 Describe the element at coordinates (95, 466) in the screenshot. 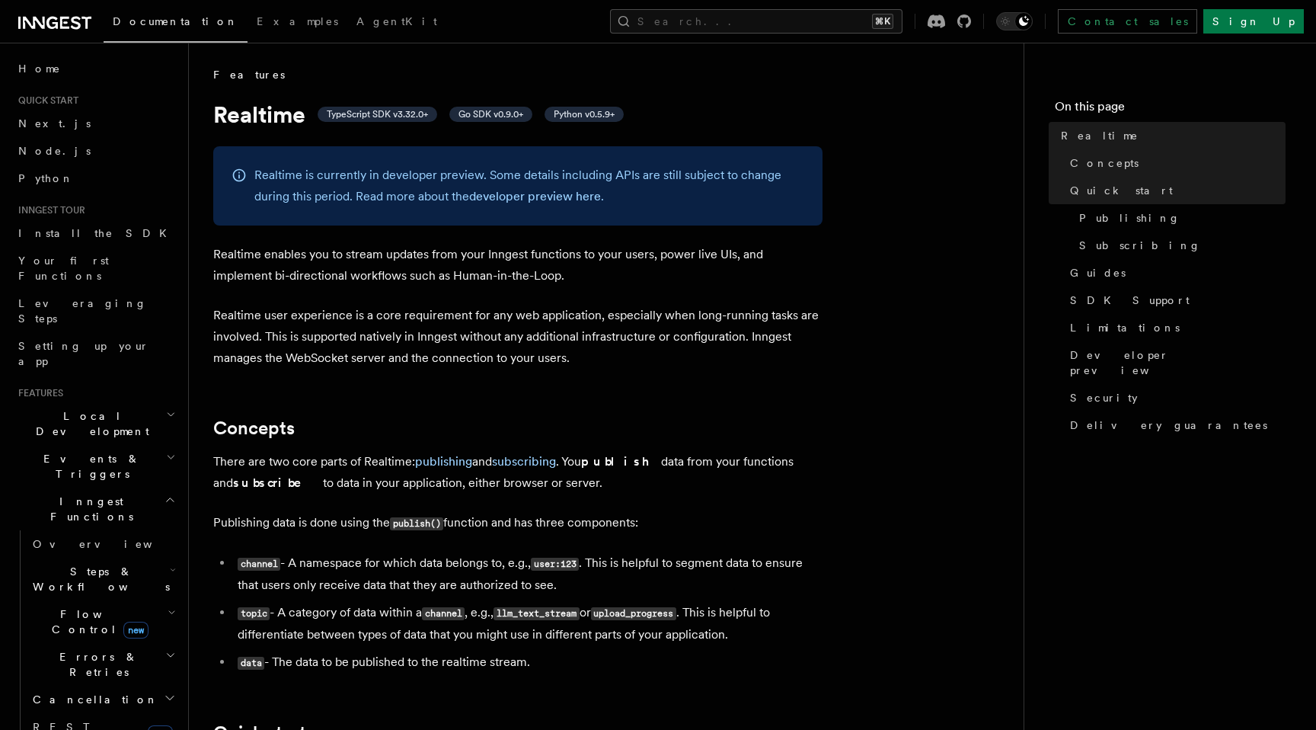

I see `button: Events & Triggers` at that location.